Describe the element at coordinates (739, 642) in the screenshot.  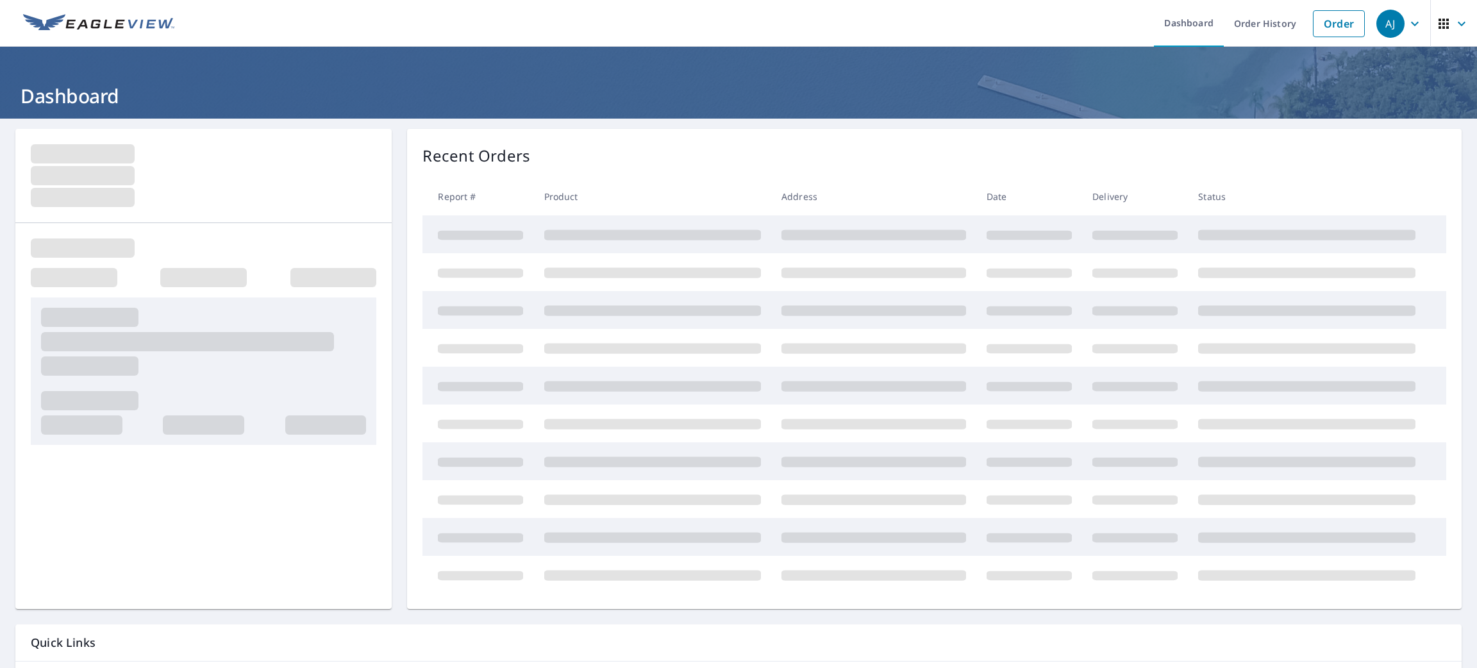
I see `p: Quick Links` at that location.